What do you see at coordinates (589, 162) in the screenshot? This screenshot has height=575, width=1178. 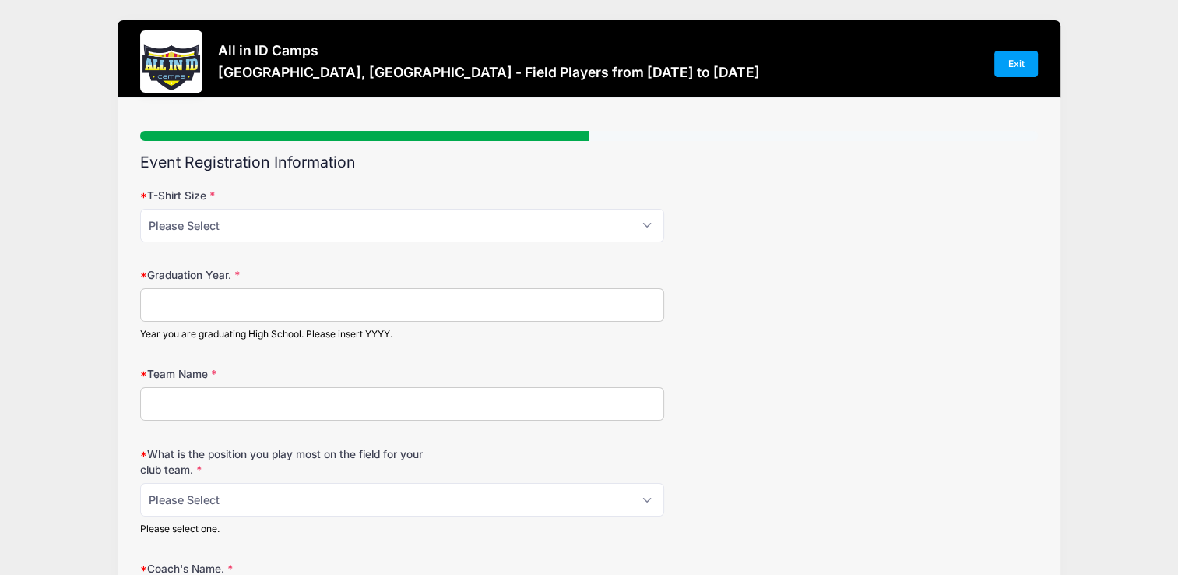 I see `h2: Event Registration Information` at bounding box center [589, 162].